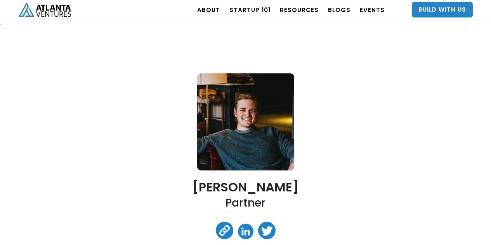  What do you see at coordinates (245, 203) in the screenshot?
I see `h2: Partner` at bounding box center [245, 203].